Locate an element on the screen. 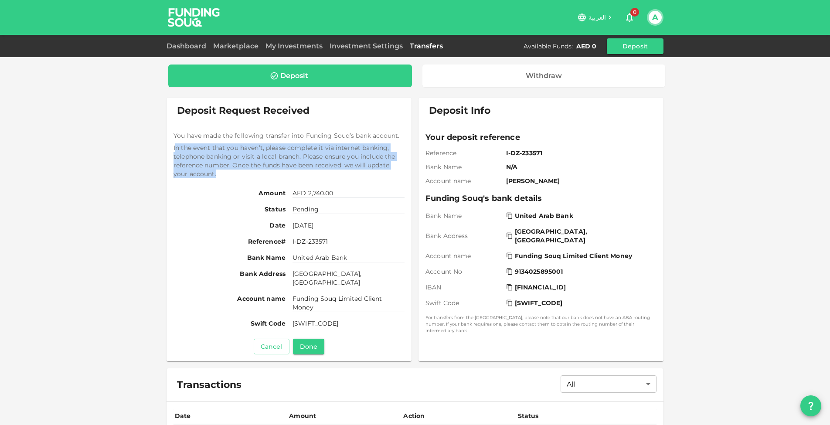  span: Deposit Info is located at coordinates (459, 111).